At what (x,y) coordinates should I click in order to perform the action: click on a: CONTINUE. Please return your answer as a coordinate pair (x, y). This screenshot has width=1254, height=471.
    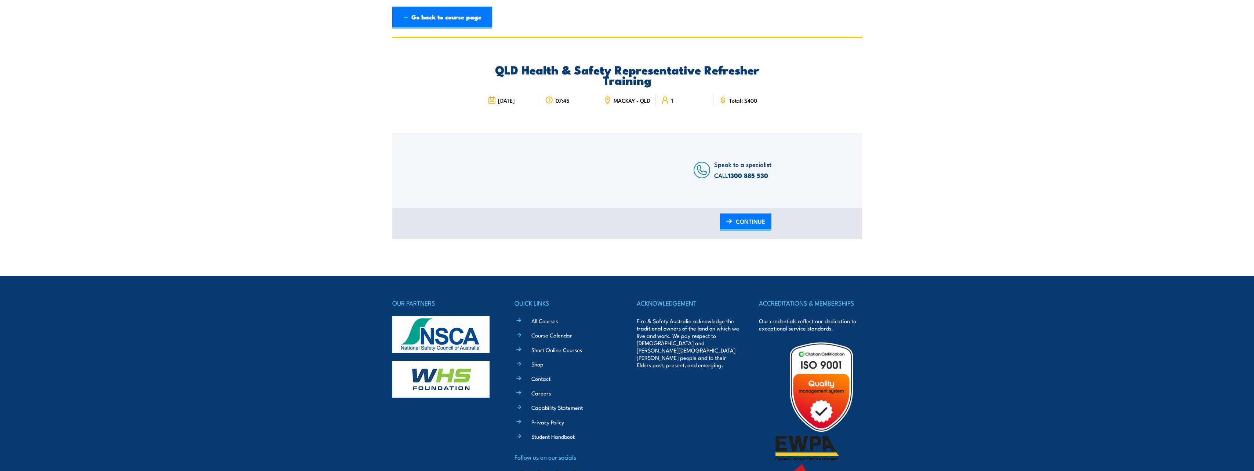
    Looking at the image, I should click on (746, 222).